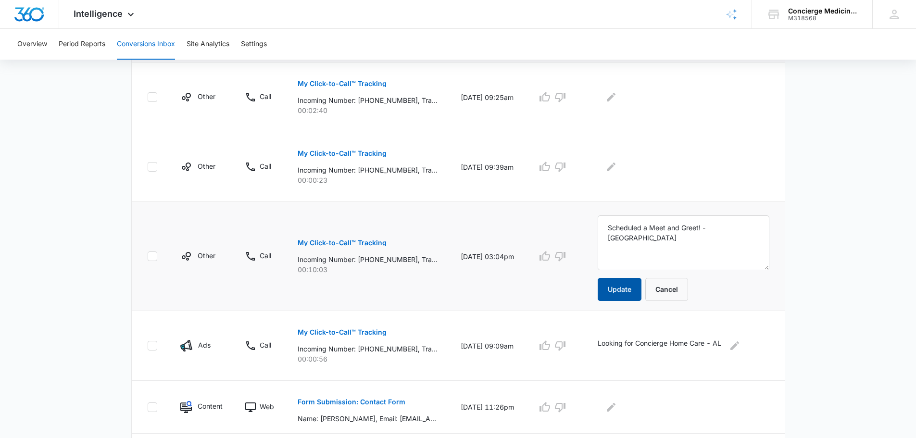 The image size is (916, 438). I want to click on div: account id, so click(823, 18).